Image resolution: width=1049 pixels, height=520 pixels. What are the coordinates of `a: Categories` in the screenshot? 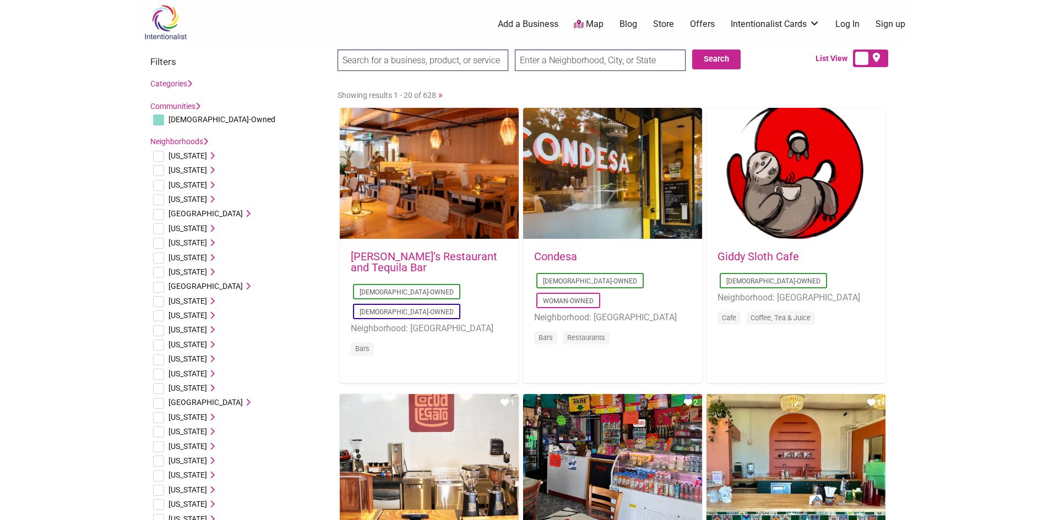 It's located at (171, 84).